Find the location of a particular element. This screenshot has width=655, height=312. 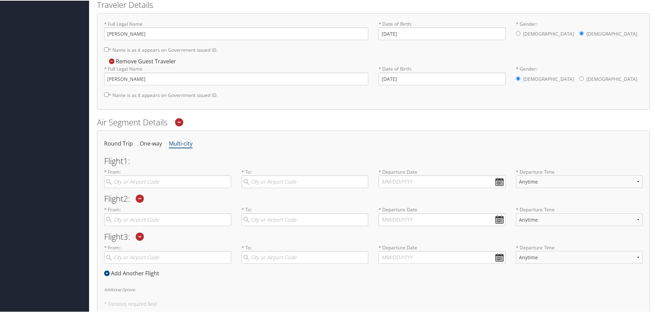

div: Add Another Flight is located at coordinates (133, 273).